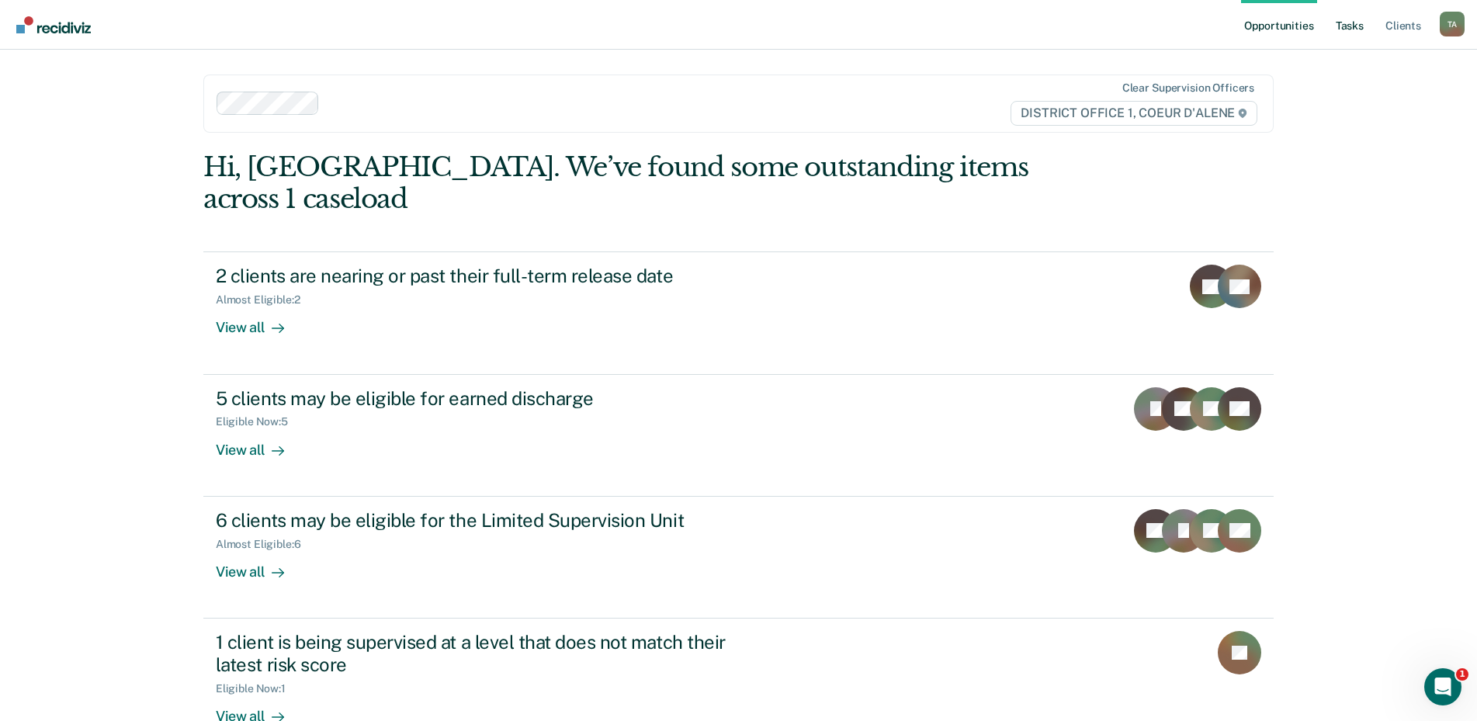 This screenshot has height=721, width=1477. What do you see at coordinates (488, 520) in the screenshot?
I see `div: 6 clients may be eligible for the Limited Supervision Unit` at bounding box center [488, 520].